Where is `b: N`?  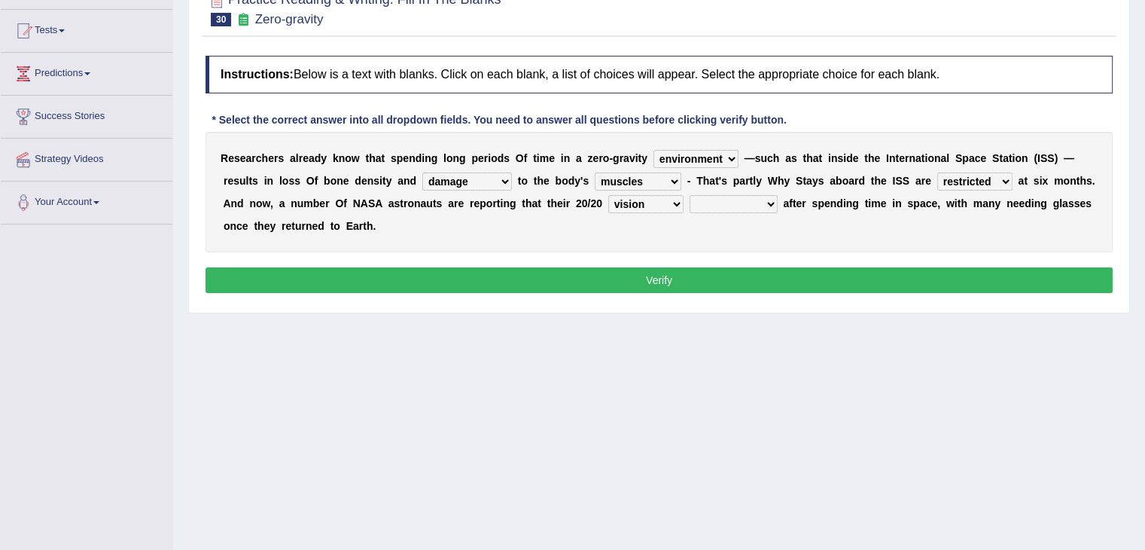
b: N is located at coordinates (357, 203).